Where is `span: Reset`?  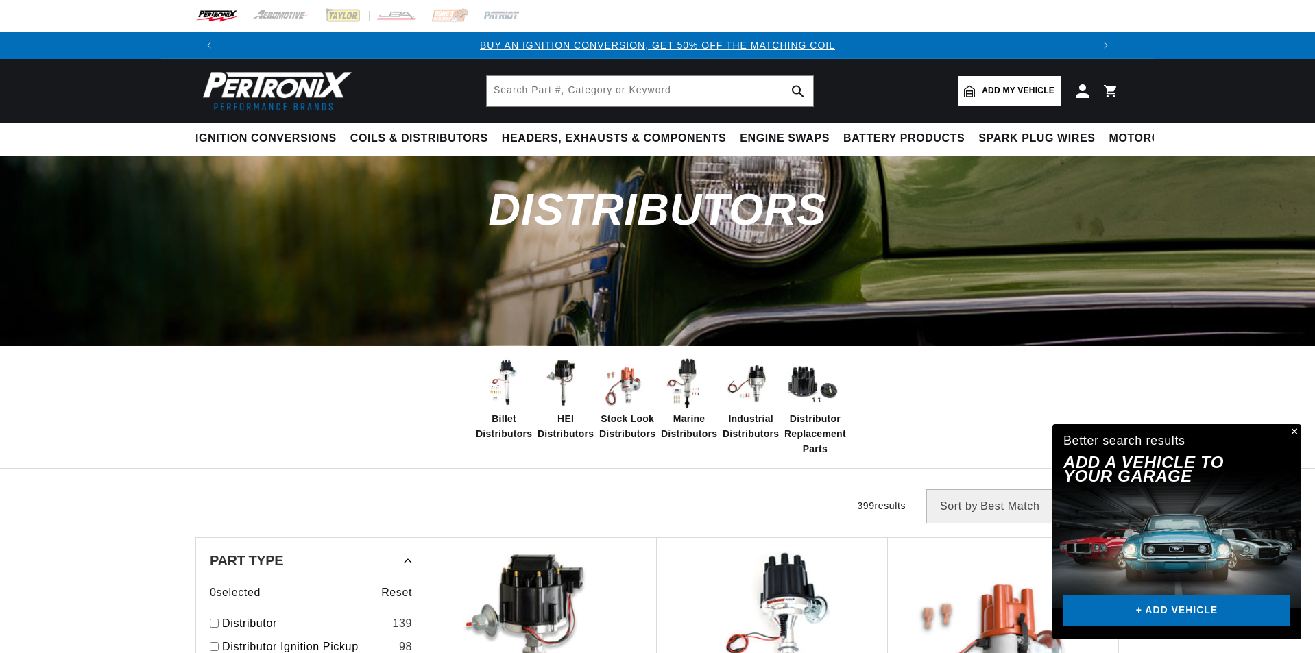 span: Reset is located at coordinates (396, 593).